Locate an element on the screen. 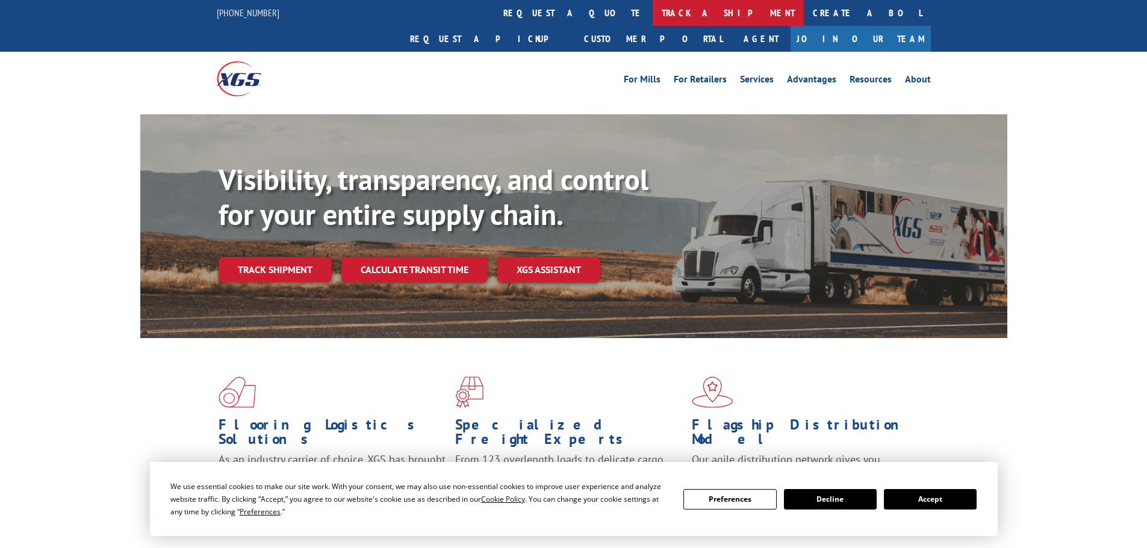 This screenshot has width=1147, height=548. a: About is located at coordinates (917, 81).